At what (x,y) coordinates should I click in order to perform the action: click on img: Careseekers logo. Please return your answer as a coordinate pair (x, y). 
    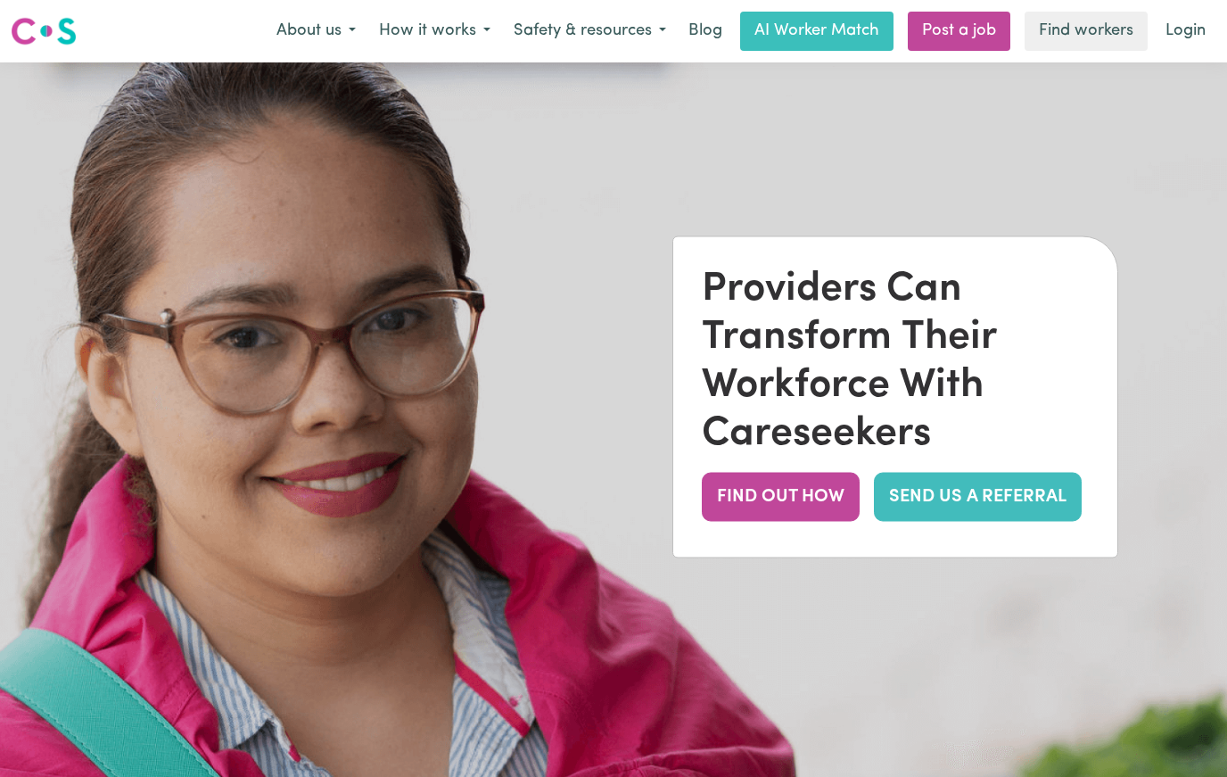
    Looking at the image, I should click on (44, 31).